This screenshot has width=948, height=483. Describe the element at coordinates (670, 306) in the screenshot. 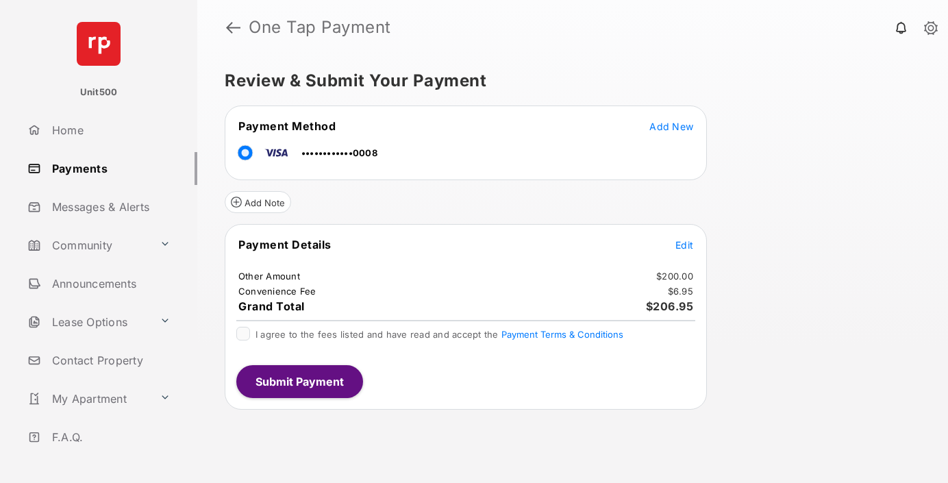

I see `span: $206.95` at that location.